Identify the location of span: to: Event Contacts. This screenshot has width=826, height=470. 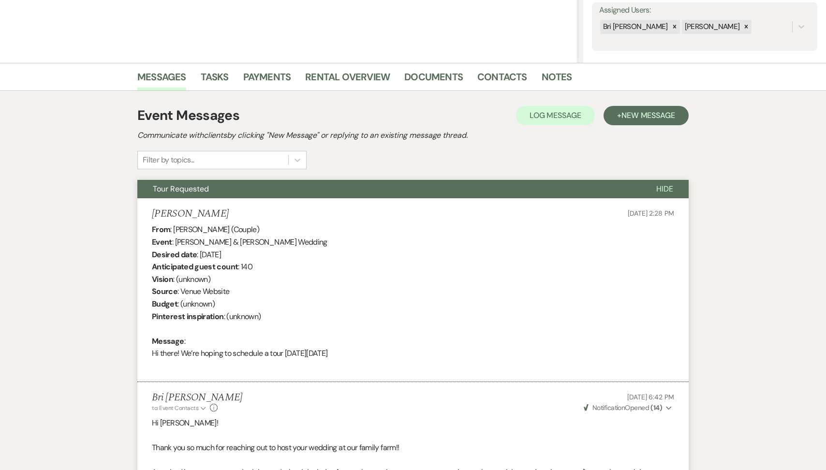
(175, 408).